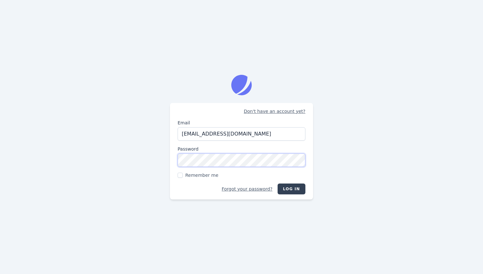 This screenshot has width=483, height=274. Describe the element at coordinates (292, 189) in the screenshot. I see `button: Log in` at that location.